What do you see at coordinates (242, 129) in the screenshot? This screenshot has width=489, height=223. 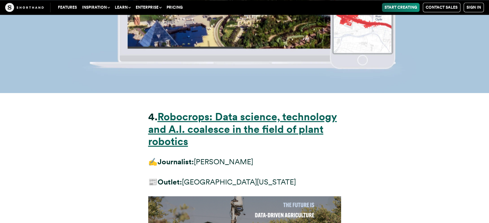 I see `a: Robocrops: Data science, technology and A.I. coalesce in the field of plant robotics` at bounding box center [242, 129].